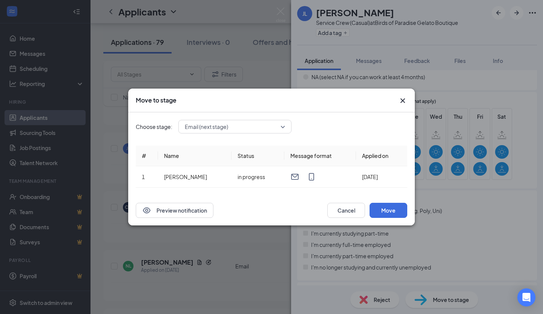  What do you see at coordinates (382, 156) in the screenshot?
I see `th: Applied on` at bounding box center [382, 156].